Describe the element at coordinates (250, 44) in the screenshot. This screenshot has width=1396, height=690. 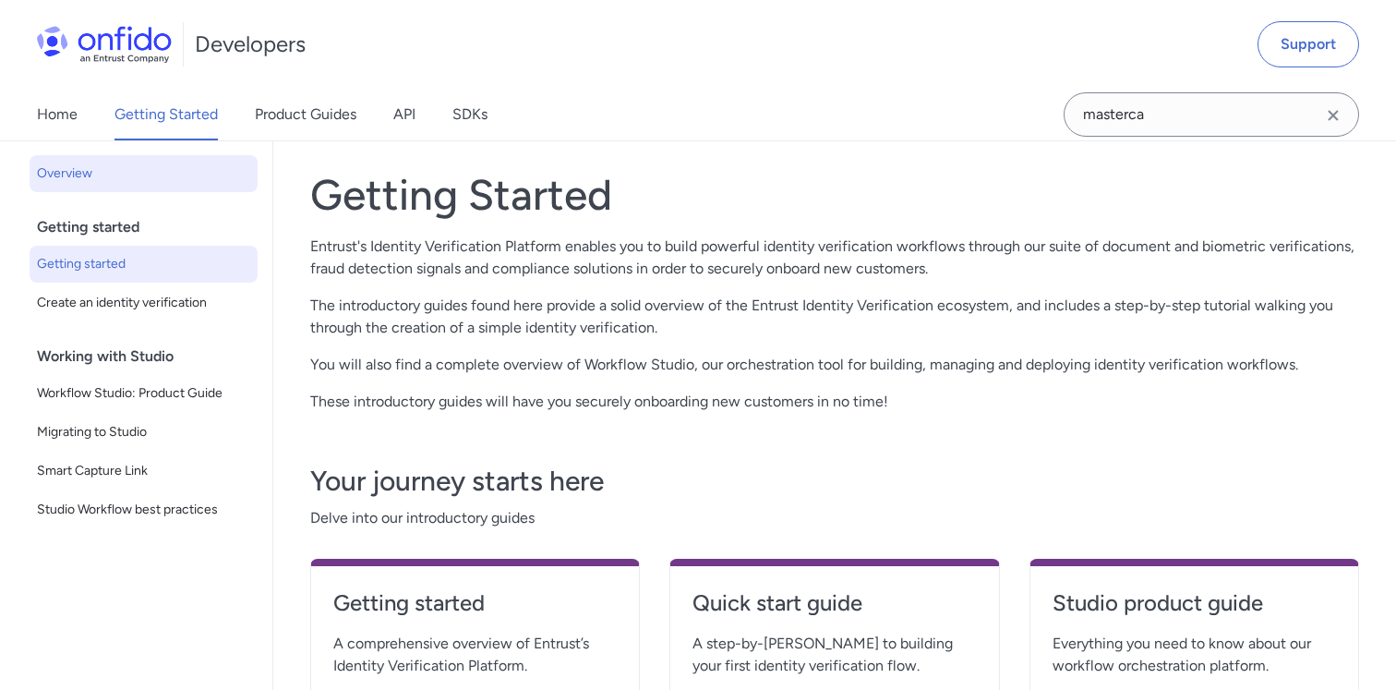
I see `h1: Developers` at that location.